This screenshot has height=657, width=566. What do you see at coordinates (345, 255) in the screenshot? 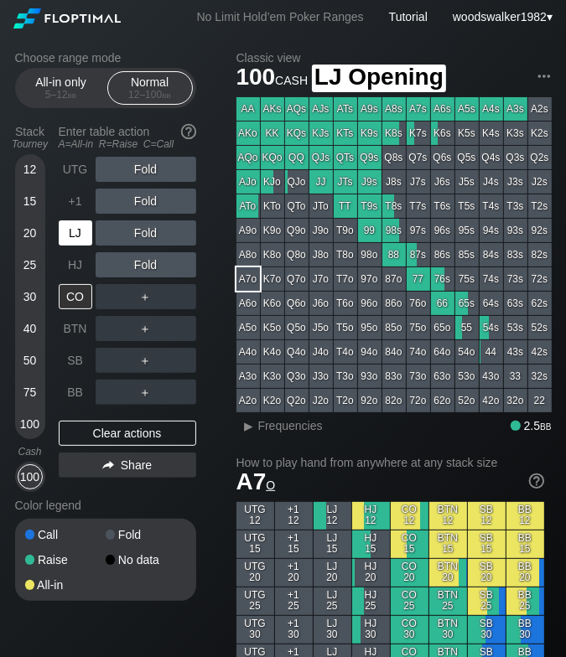
I see `div: T8o` at bounding box center [345, 255].